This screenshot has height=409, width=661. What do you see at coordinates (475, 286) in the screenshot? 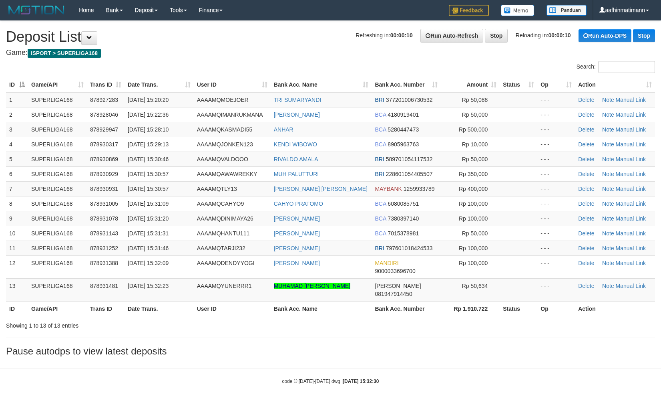
I see `span: Rp 50,634` at bounding box center [475, 286].